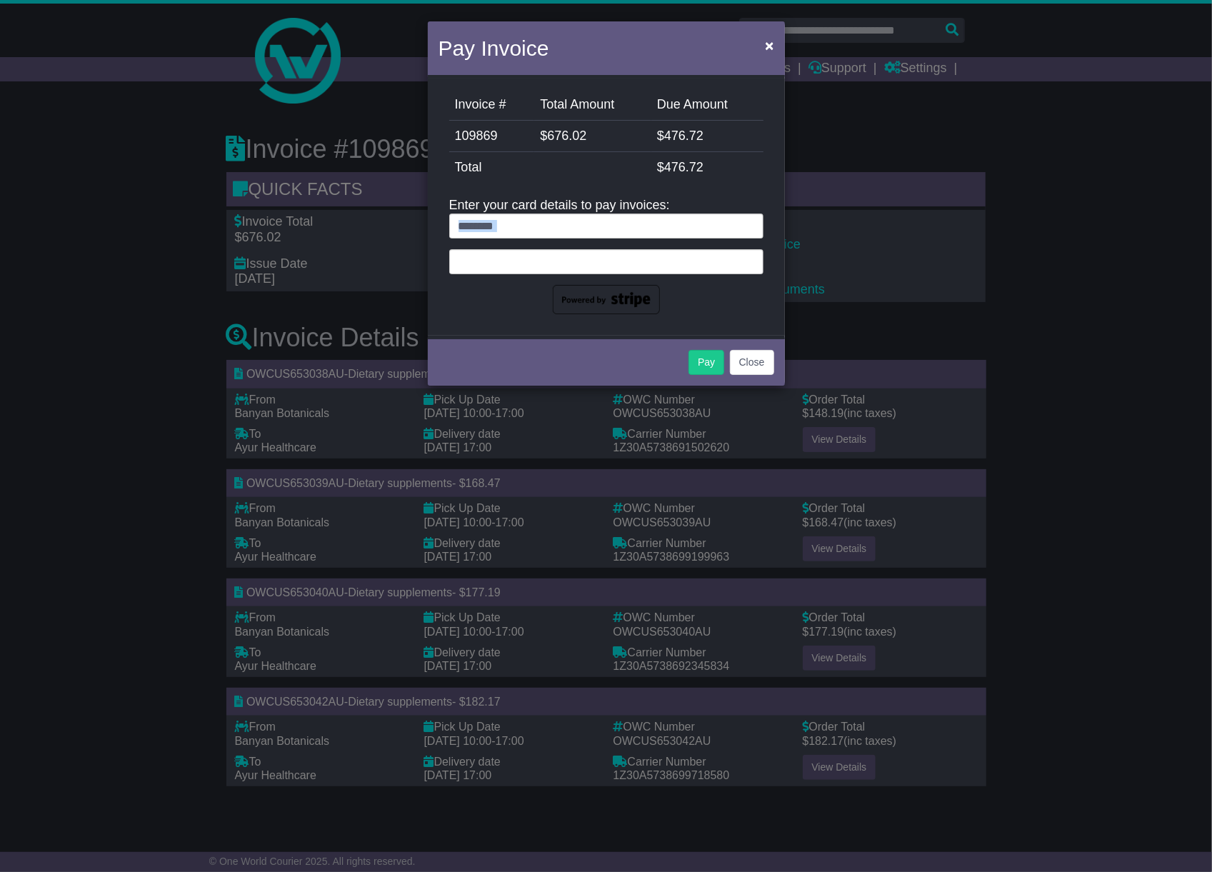  I want to click on td: Total, so click(550, 168).